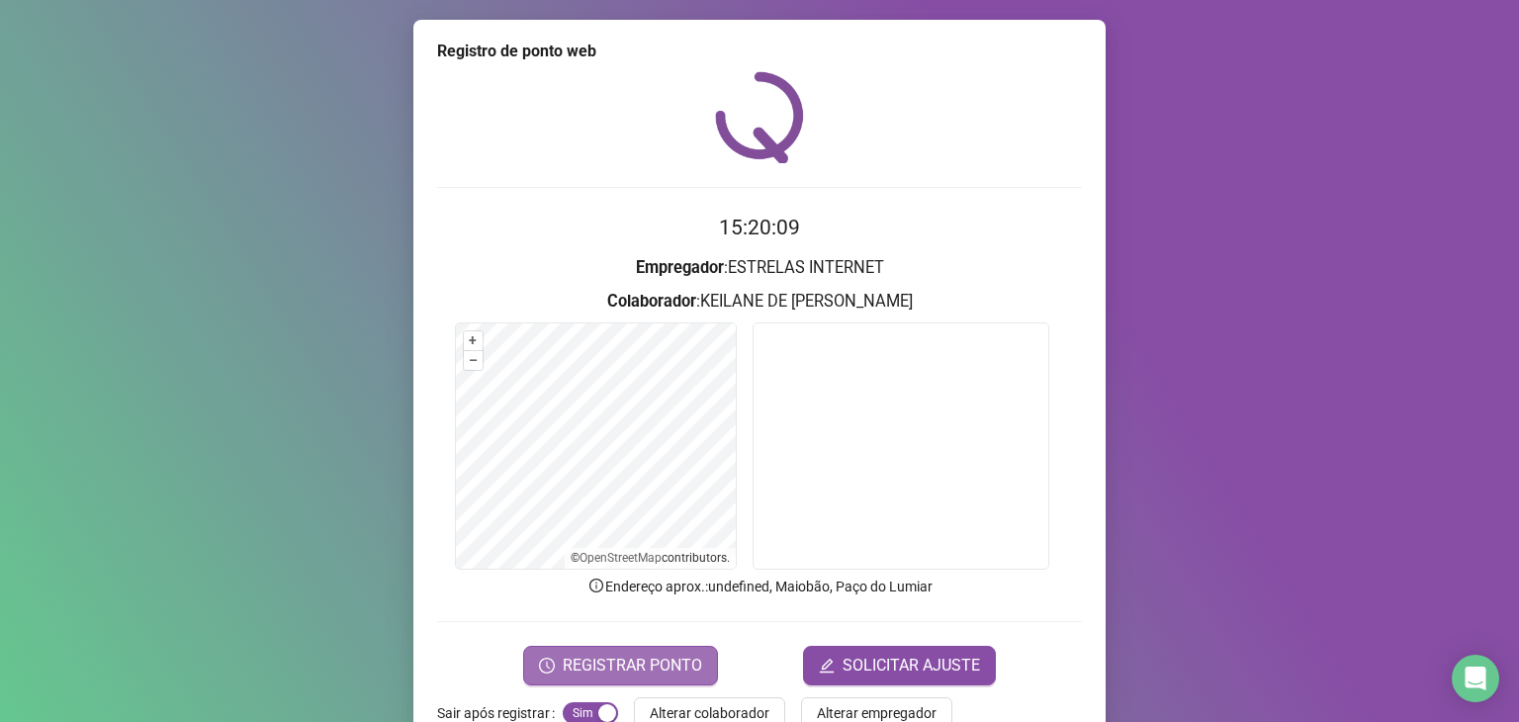 This screenshot has width=1519, height=722. What do you see at coordinates (652, 301) in the screenshot?
I see `strong: Colaborador` at bounding box center [652, 301].